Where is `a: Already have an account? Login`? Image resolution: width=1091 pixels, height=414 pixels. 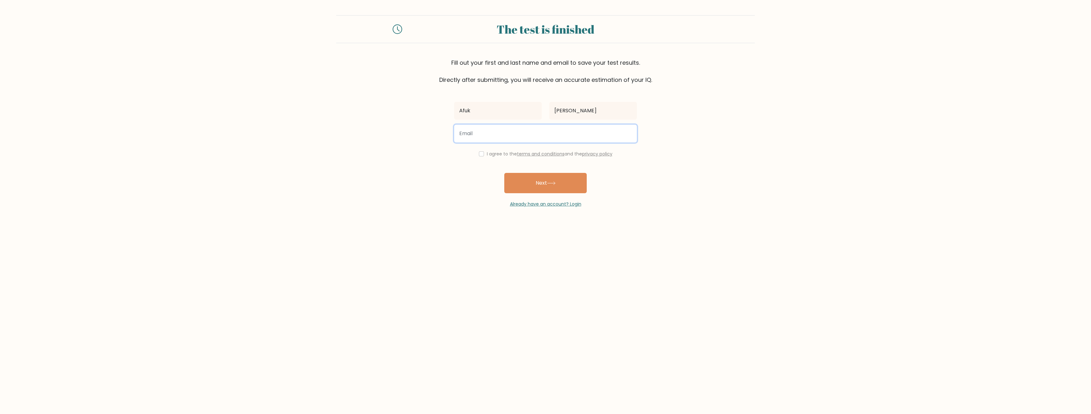
a: Already have an account? Login is located at coordinates (546, 204).